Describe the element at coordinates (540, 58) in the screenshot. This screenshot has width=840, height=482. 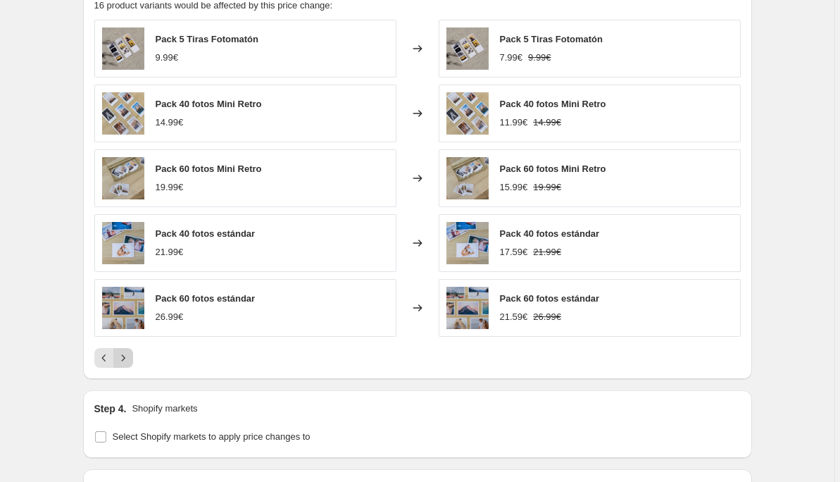
I see `strike: 9.99€` at that location.